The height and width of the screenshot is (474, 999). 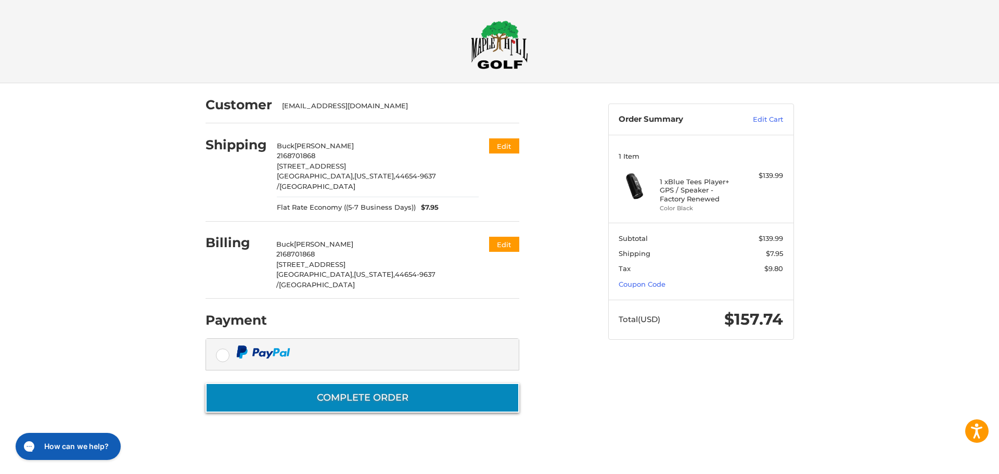 What do you see at coordinates (239, 105) in the screenshot?
I see `h2: Customer` at bounding box center [239, 105].